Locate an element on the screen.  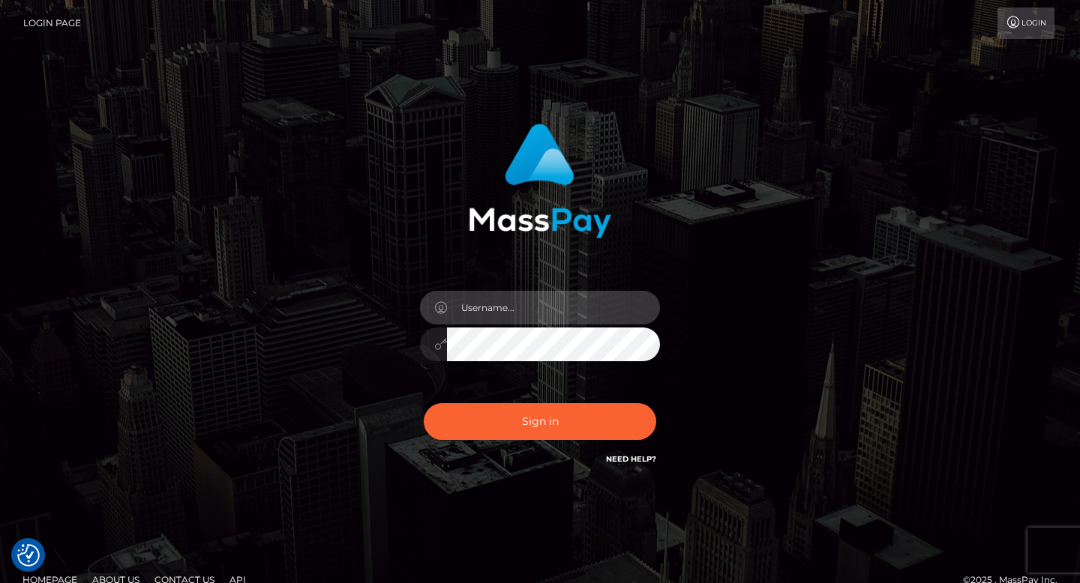
a: Login is located at coordinates (1026, 23).